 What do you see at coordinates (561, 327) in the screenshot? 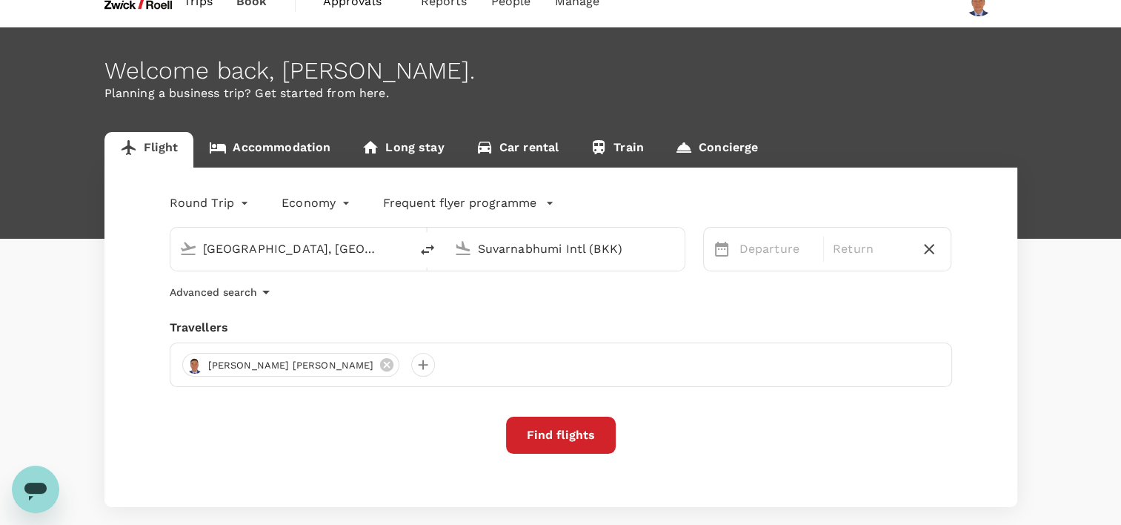
I see `div: Travellers` at bounding box center [561, 327].